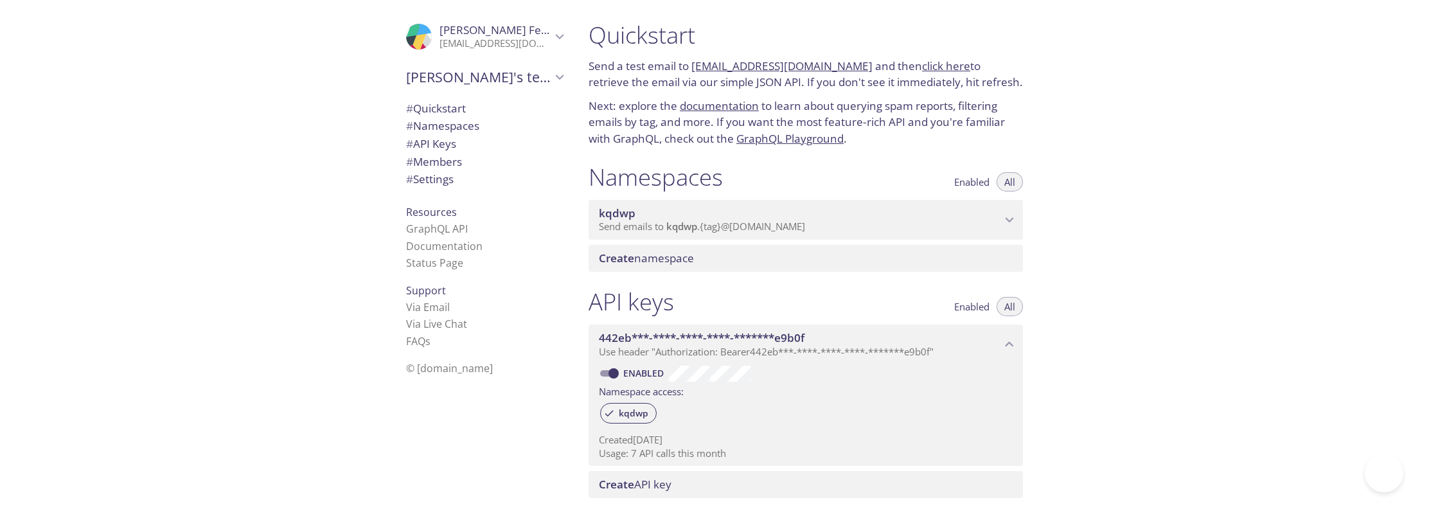 This screenshot has width=1429, height=518. Describe the element at coordinates (431, 143) in the screenshot. I see `span: API Keys` at that location.